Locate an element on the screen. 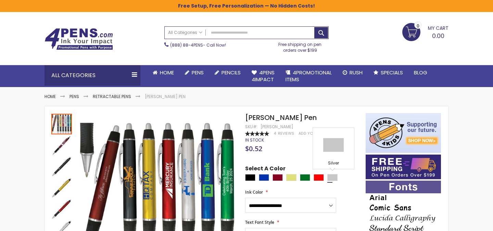 Image resolution: width=493 pixels, height=231 pixels. div: All Categories is located at coordinates (92, 75).